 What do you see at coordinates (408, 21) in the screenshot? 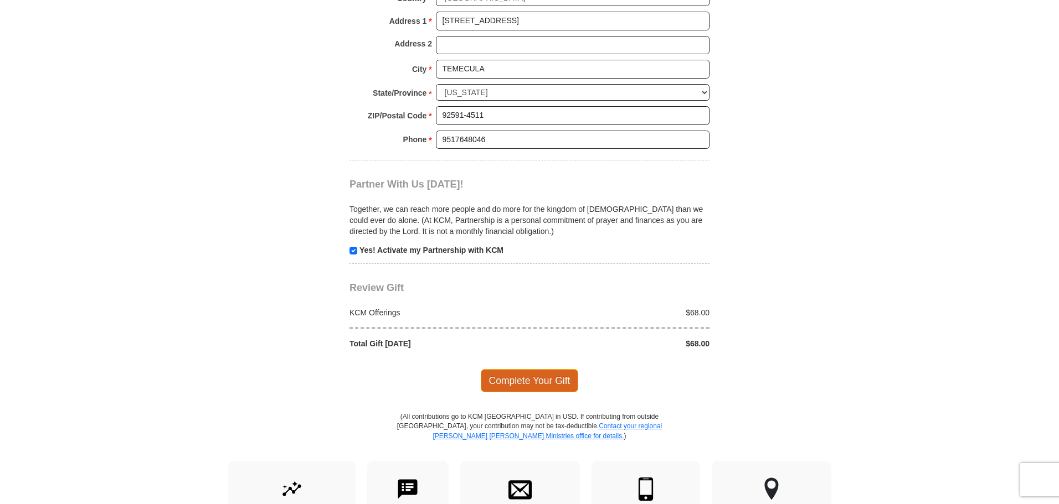
I see `strong: Address 1` at bounding box center [408, 21].